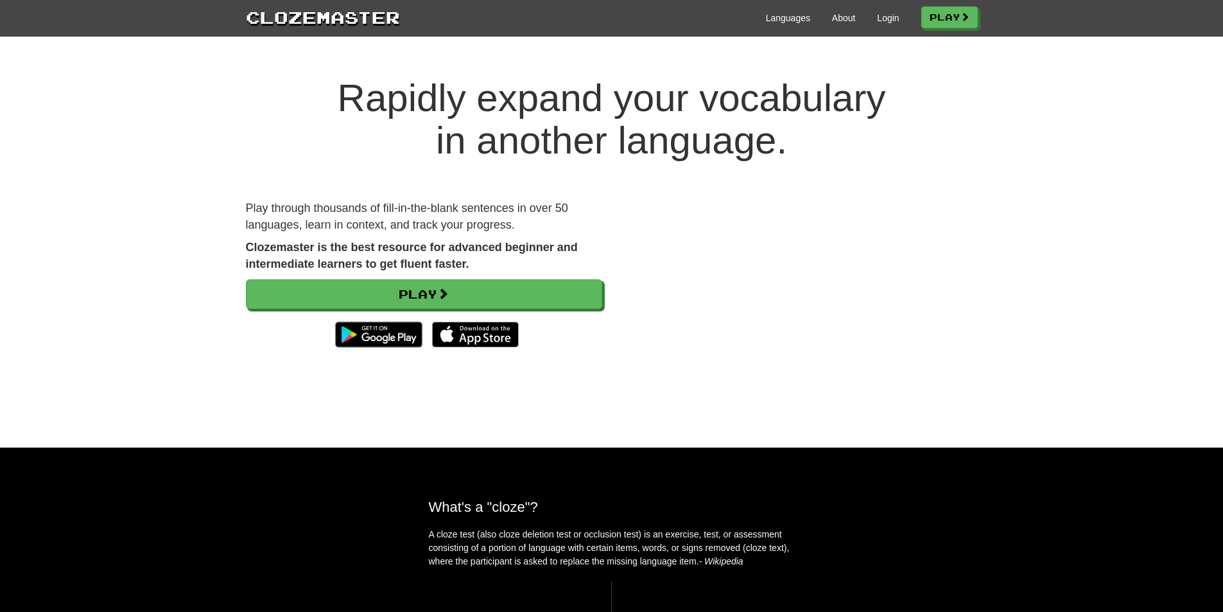 This screenshot has height=612, width=1223. I want to click on em: - Wikipedia, so click(721, 561).